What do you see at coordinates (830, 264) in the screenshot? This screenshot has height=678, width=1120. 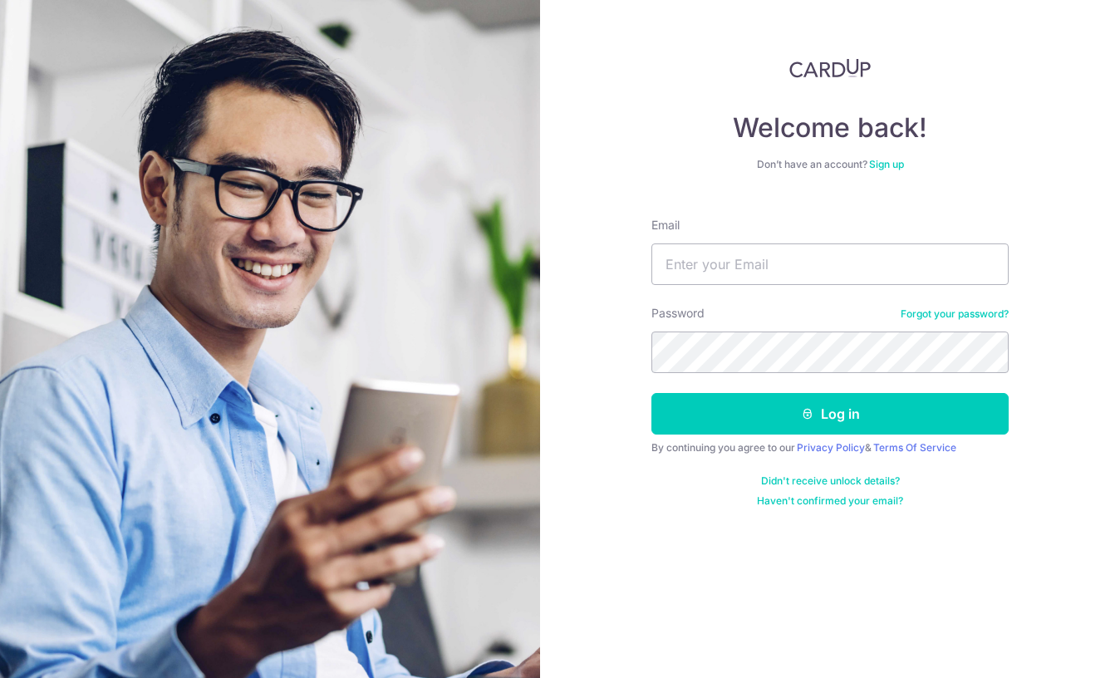 I see `input: Enter your Email` at bounding box center [830, 264].